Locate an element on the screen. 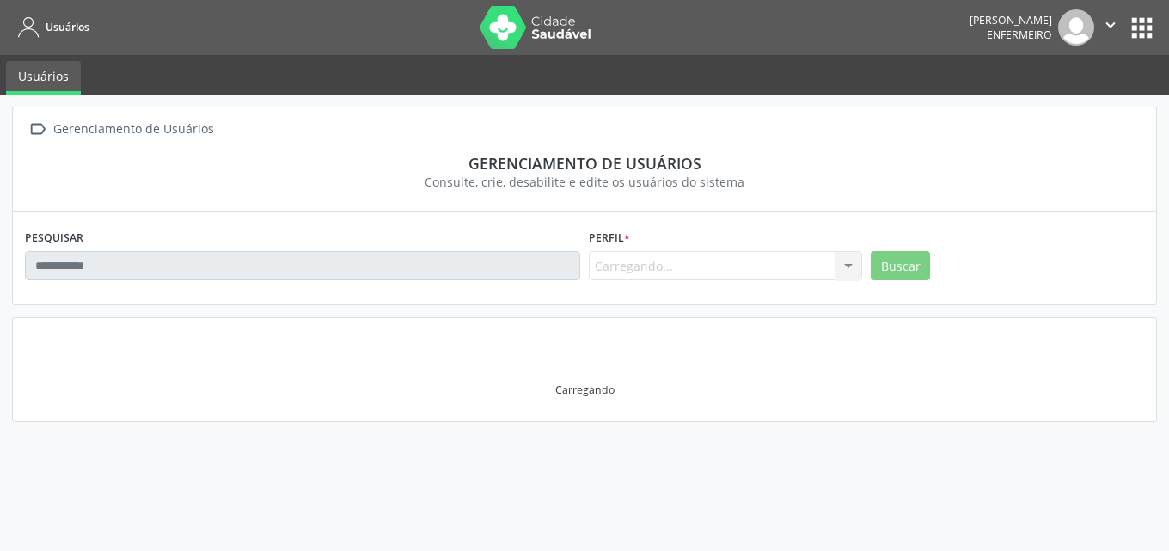 The width and height of the screenshot is (1169, 551). span: Usuários is located at coordinates (67, 27).